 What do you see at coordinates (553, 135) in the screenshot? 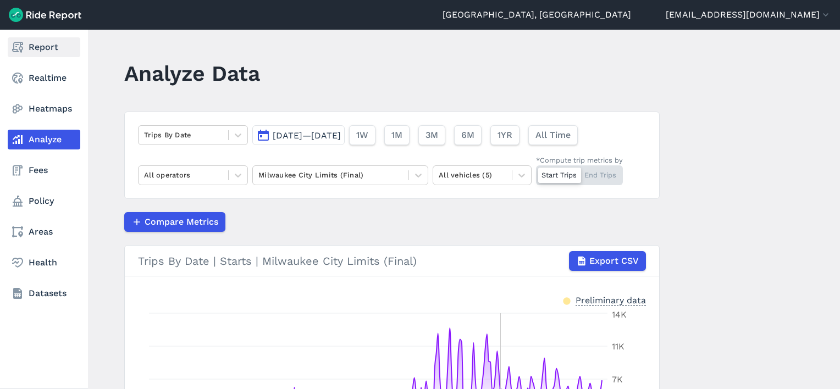
I see `span: All Time` at bounding box center [553, 135].